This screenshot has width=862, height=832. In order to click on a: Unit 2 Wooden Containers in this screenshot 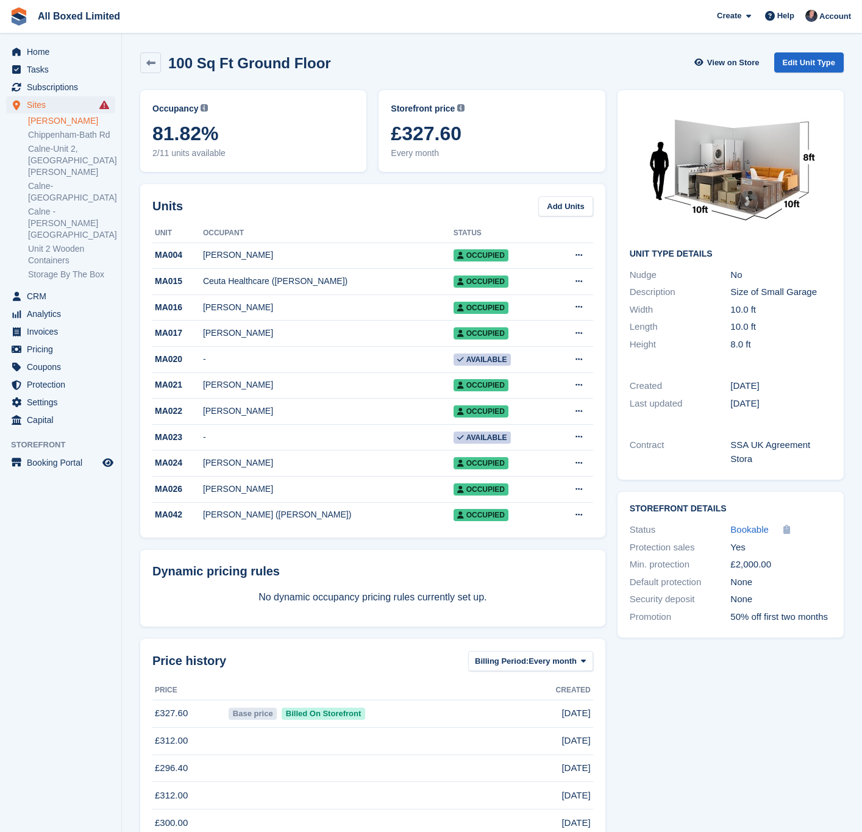, I will do `click(71, 255)`.